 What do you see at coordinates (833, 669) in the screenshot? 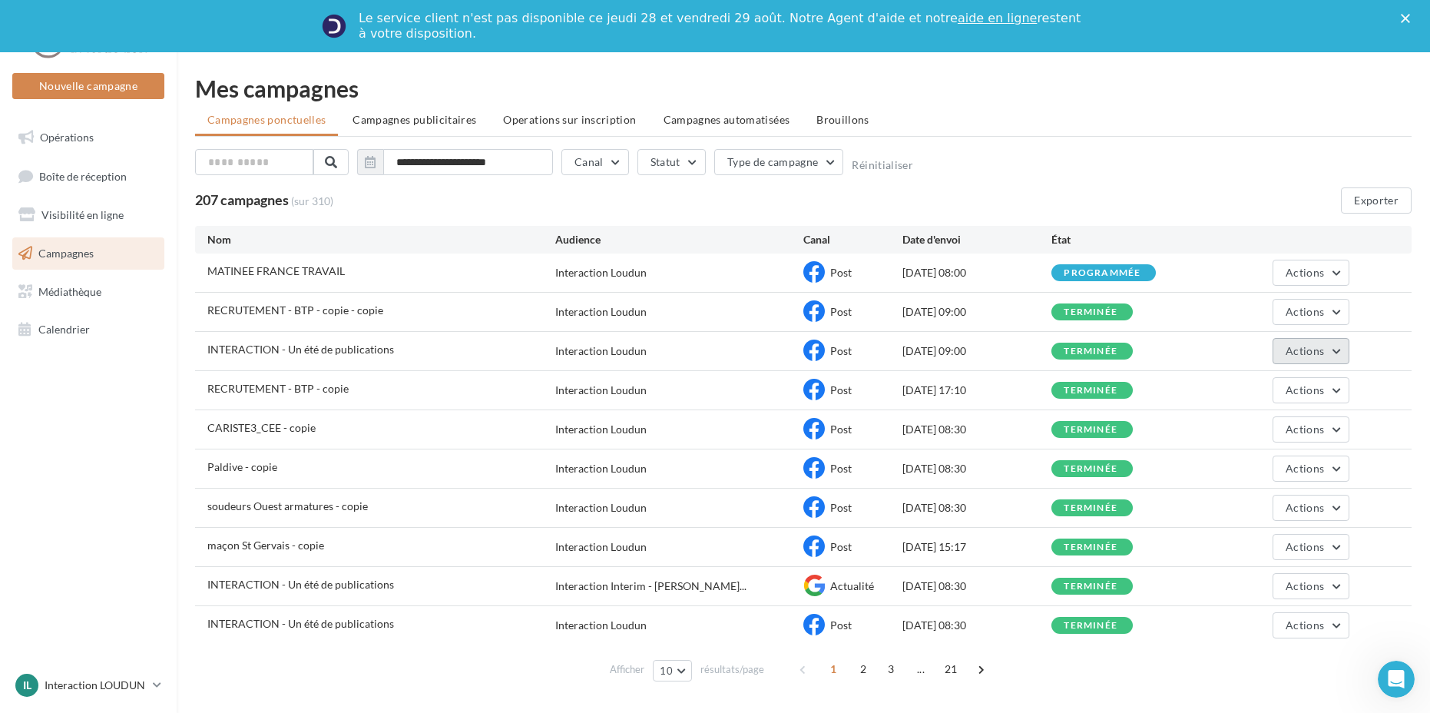
I see `span: 1` at bounding box center [833, 669].